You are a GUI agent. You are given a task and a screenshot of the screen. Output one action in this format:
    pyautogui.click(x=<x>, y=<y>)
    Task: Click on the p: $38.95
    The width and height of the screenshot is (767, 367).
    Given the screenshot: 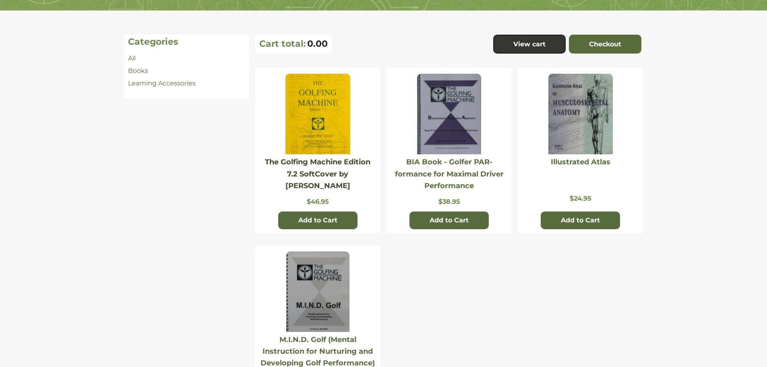 What is the action you would take?
    pyautogui.click(x=449, y=201)
    